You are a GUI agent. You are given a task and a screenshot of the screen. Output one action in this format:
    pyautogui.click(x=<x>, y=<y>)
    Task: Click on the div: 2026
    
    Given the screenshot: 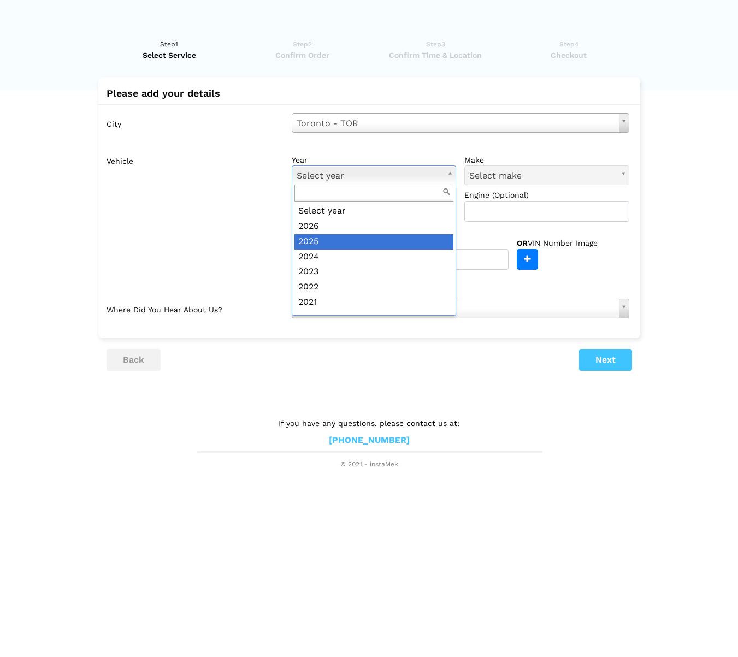 What is the action you would take?
    pyautogui.click(x=374, y=227)
    